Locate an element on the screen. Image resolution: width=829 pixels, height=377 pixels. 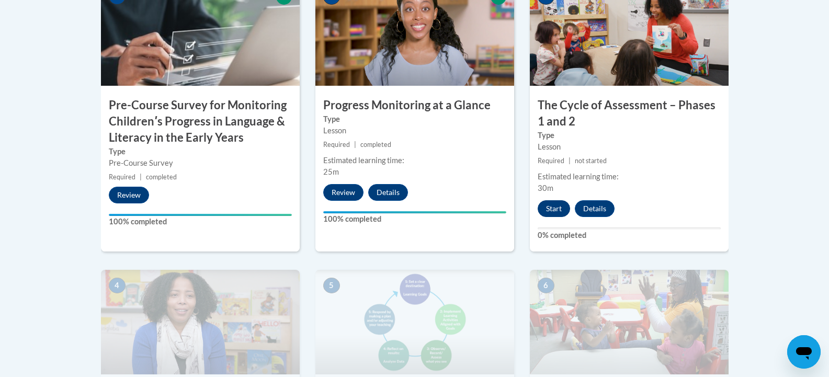
span: 5 is located at coordinates (332, 286).